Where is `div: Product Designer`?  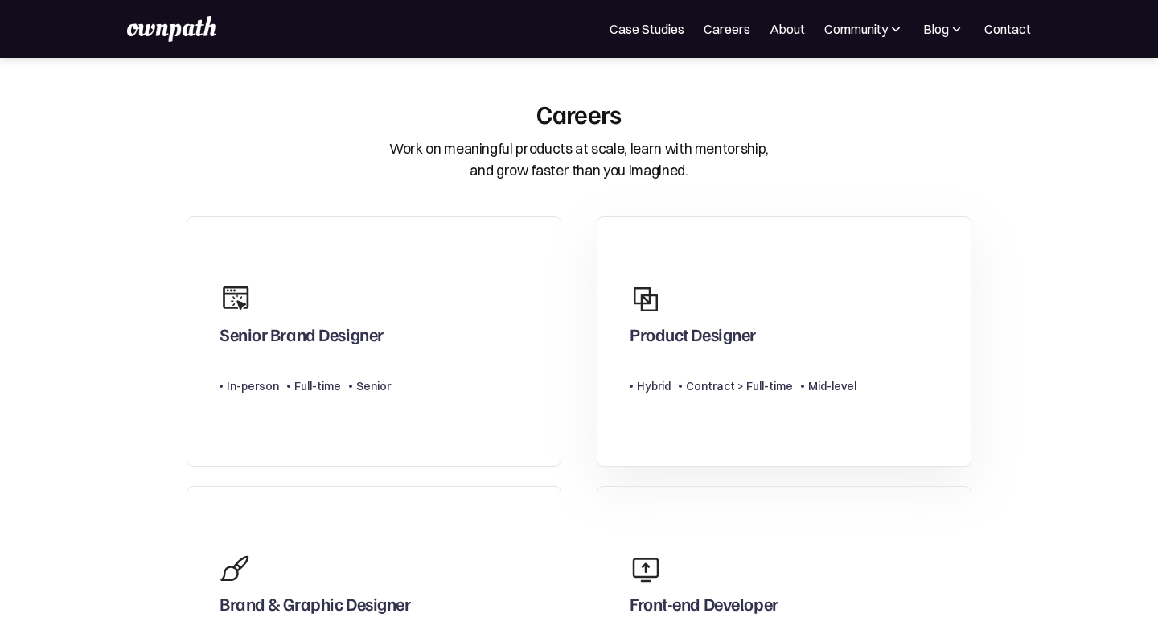 div: Product Designer is located at coordinates (692, 338).